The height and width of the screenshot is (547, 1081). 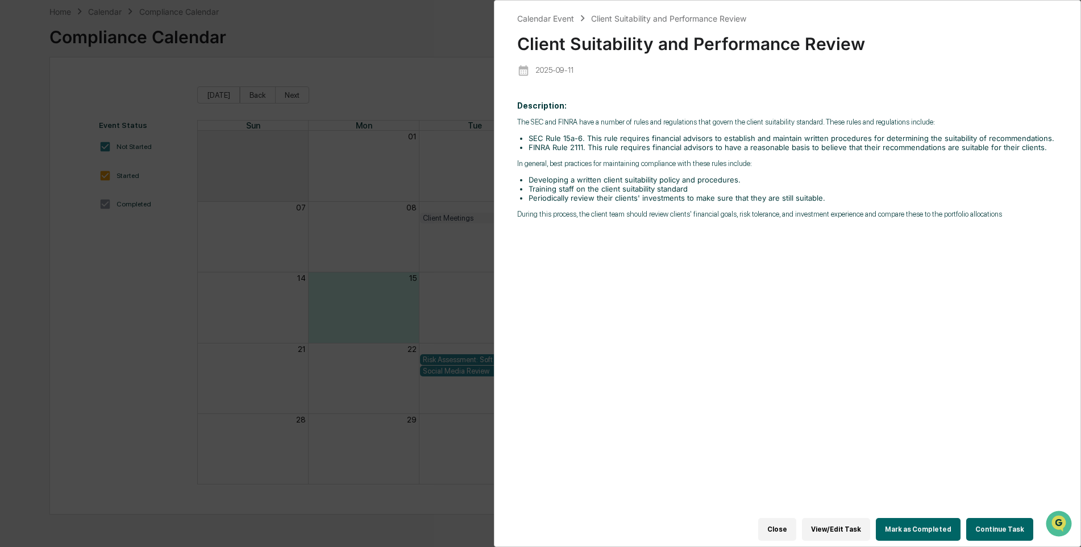 What do you see at coordinates (917, 529) in the screenshot?
I see `button: Mark as Completed` at bounding box center [917, 529].